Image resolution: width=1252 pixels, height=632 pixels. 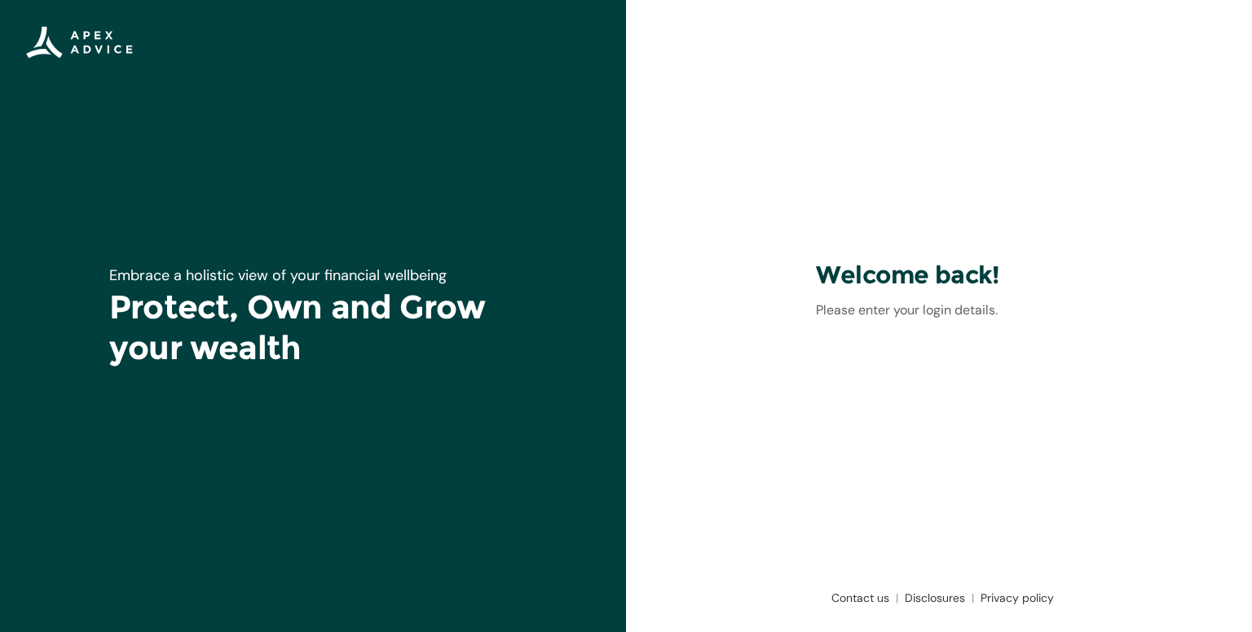 What do you see at coordinates (936, 598) in the screenshot?
I see `a: Disclosures` at bounding box center [936, 598].